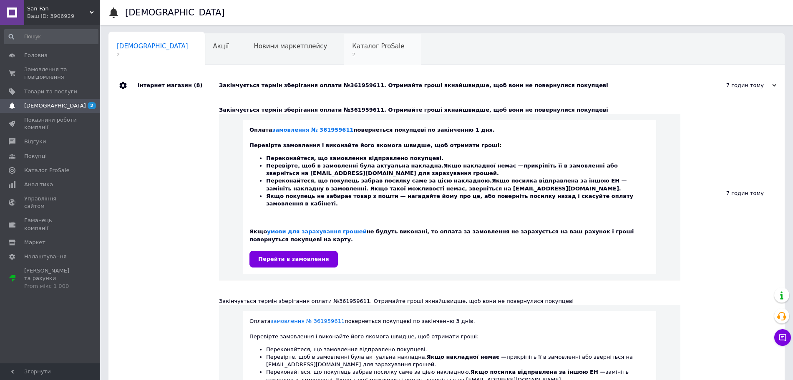 The height and width of the screenshot is (380, 793). Describe the element at coordinates (317, 232) in the screenshot. I see `a: умови для зарахування грошей` at that location.